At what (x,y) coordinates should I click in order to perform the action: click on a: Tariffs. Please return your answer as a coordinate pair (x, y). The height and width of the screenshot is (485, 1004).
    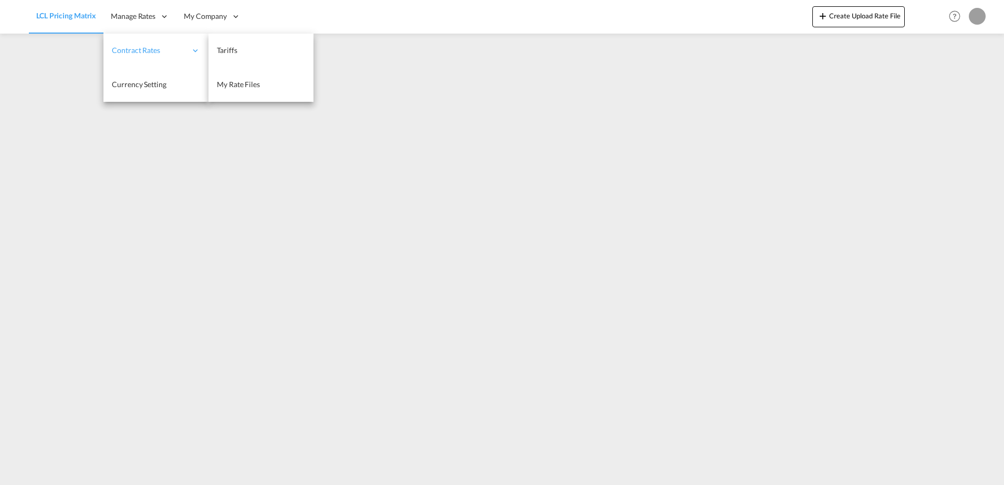
    Looking at the image, I should click on (261, 50).